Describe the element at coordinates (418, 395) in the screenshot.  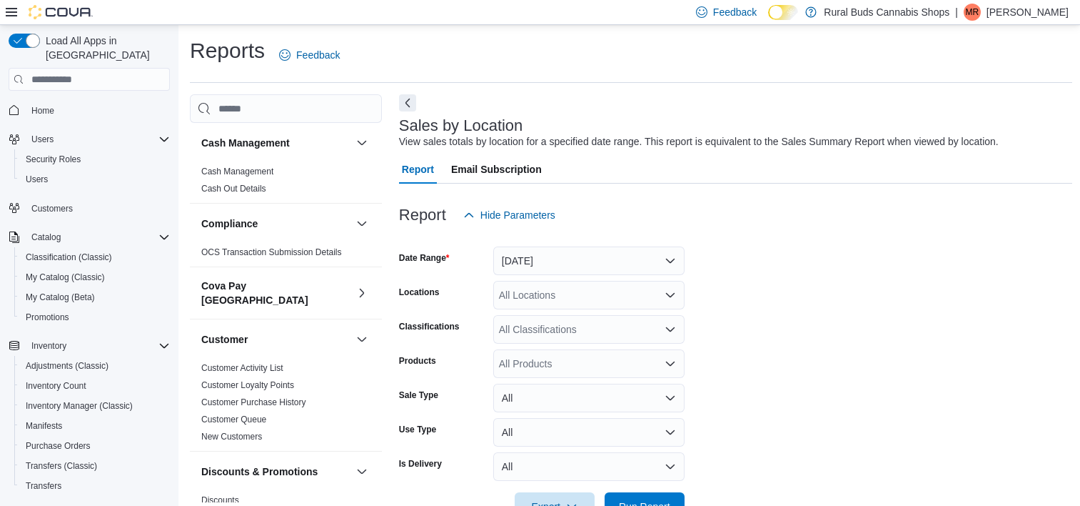
I see `label: Sale Type` at that location.